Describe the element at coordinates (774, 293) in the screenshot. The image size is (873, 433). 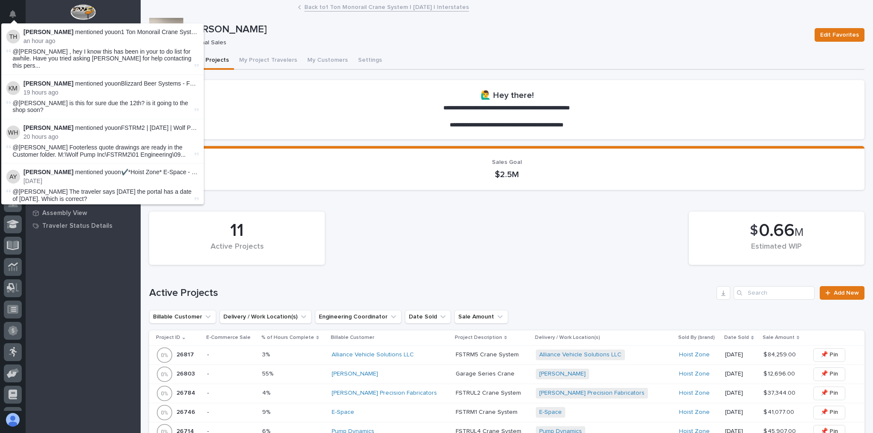
I see `input: Search` at that location.